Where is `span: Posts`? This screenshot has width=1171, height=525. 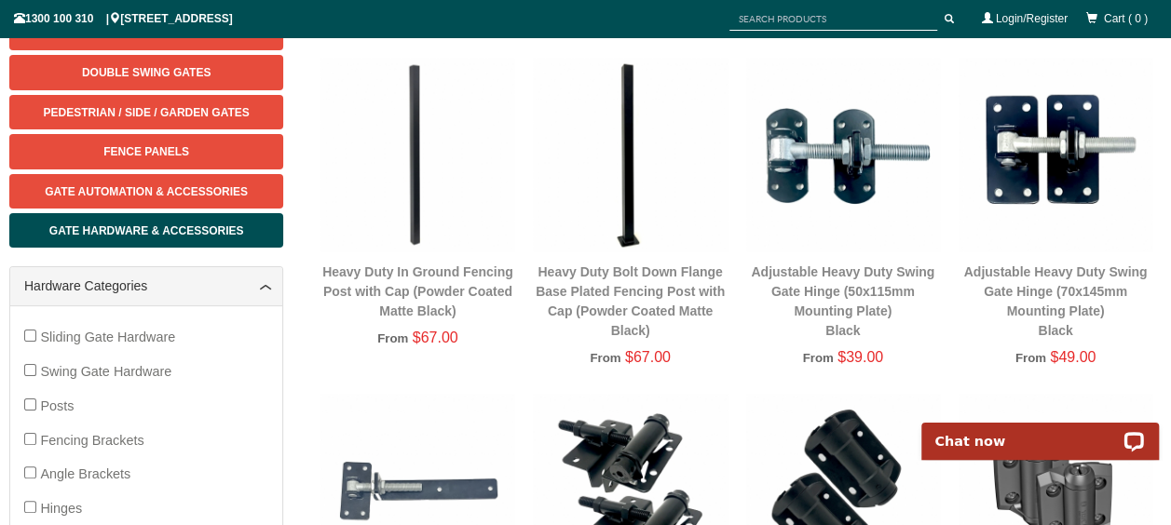 span: Posts is located at coordinates (57, 406).